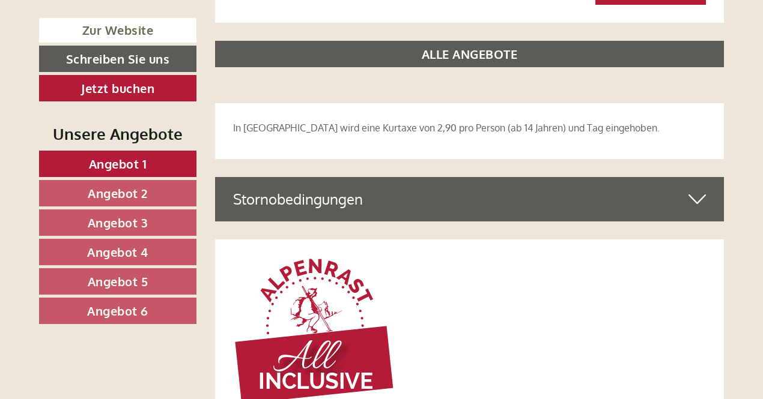 Image resolution: width=763 pixels, height=399 pixels. What do you see at coordinates (118, 30) in the screenshot?
I see `a: Zur Website` at bounding box center [118, 30].